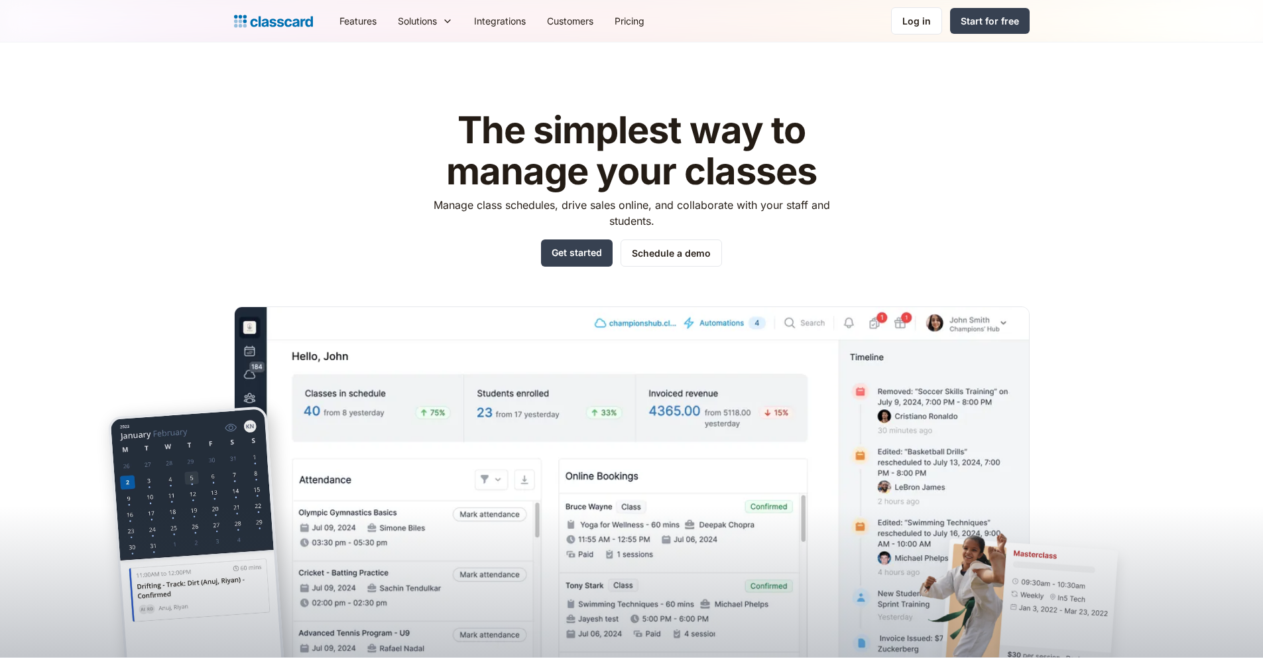 Image resolution: width=1263 pixels, height=658 pixels. What do you see at coordinates (629, 21) in the screenshot?
I see `a: Pricing` at bounding box center [629, 21].